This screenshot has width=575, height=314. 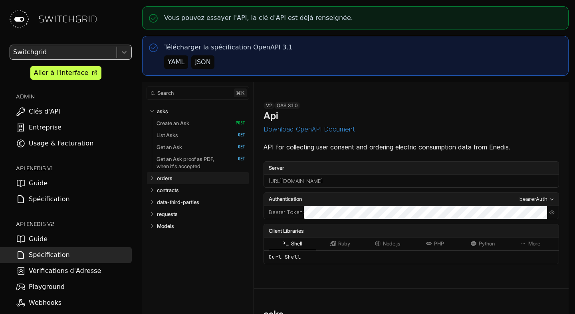 What do you see at coordinates (201, 214) in the screenshot?
I see `a: requests` at bounding box center [201, 214].